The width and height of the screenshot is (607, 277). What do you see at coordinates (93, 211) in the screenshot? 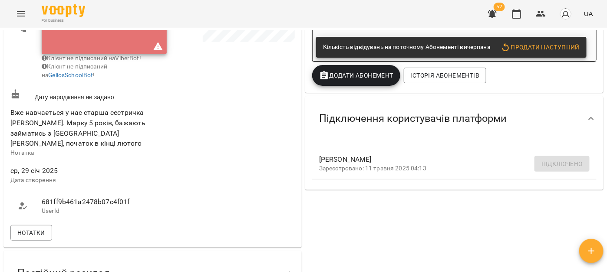
I see `p: UserId` at bounding box center [93, 211].